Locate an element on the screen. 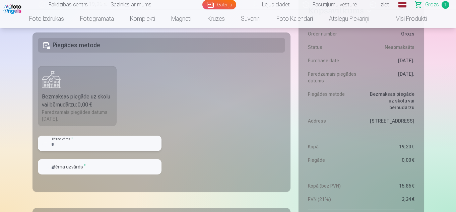 The width and height of the screenshot is (456, 212). dd: Grozs is located at coordinates (389, 34).